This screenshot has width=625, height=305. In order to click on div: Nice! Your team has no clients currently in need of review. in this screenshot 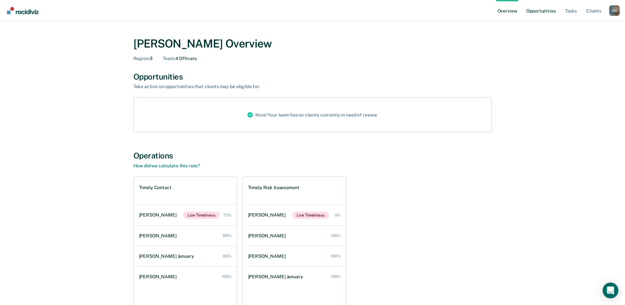, I will do `click(312, 115)`.